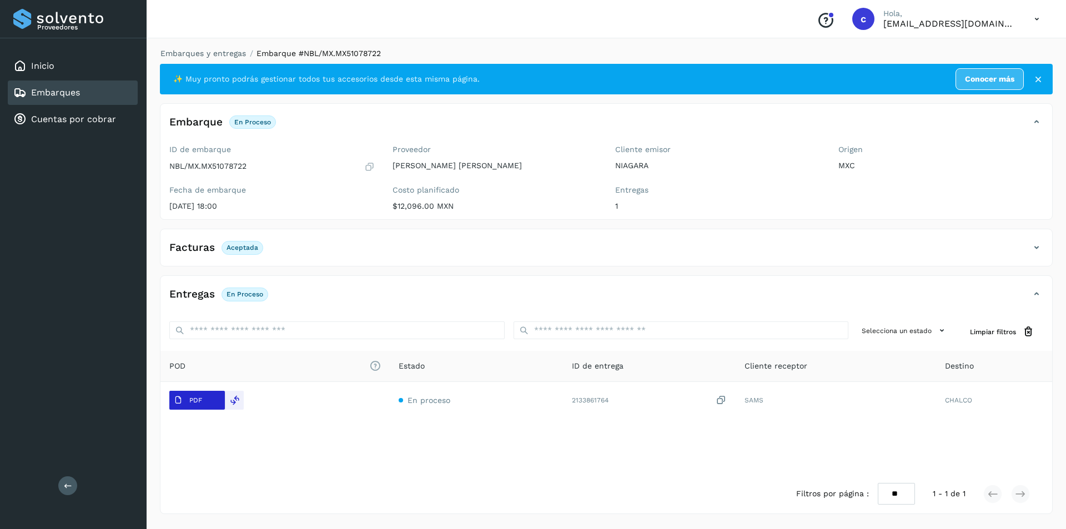 The image size is (1066, 529). I want to click on a: Embarques, so click(56, 92).